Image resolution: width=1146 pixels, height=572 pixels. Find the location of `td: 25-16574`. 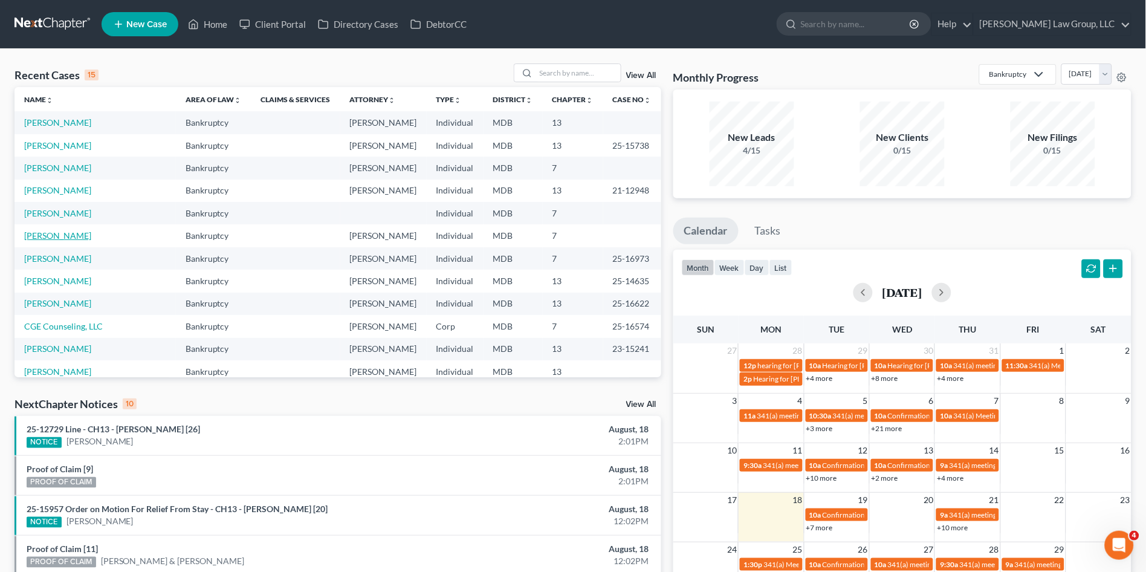

td: 25-16574 is located at coordinates (632, 326).